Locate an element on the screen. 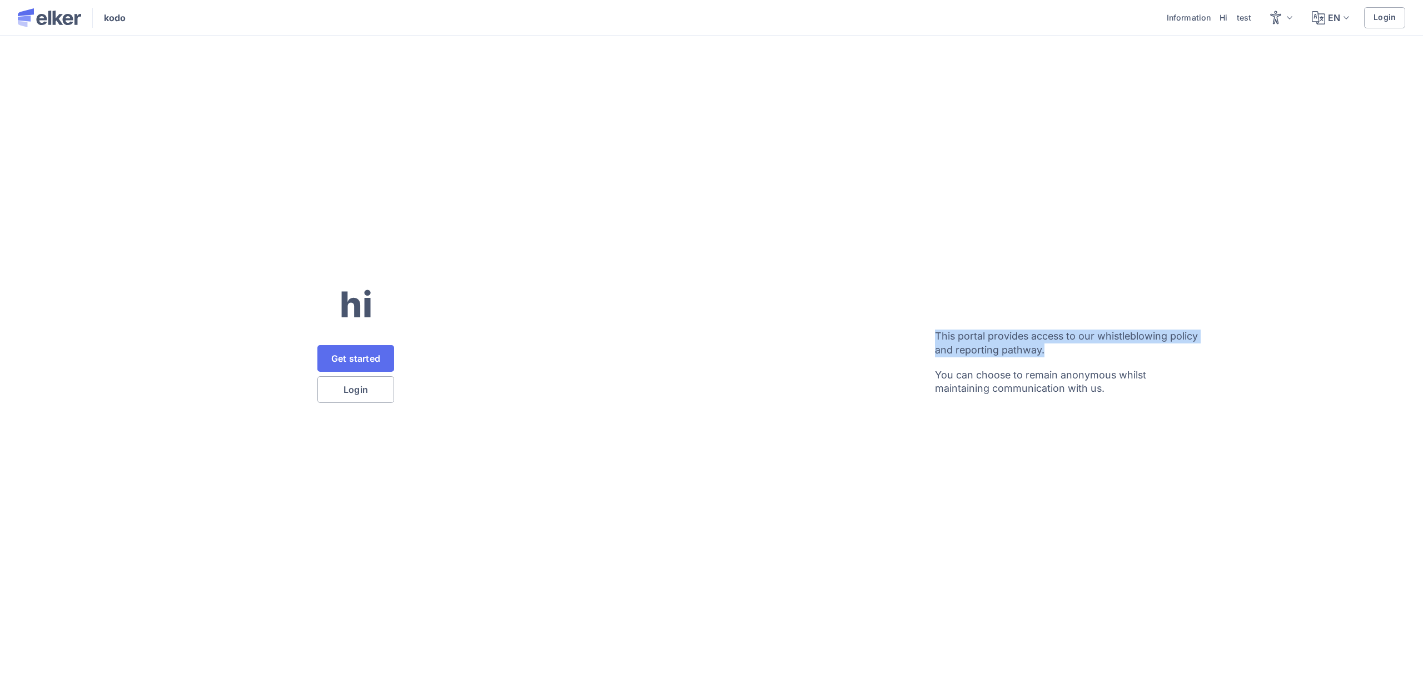 This screenshot has height=693, width=1423. span: kodo is located at coordinates (115, 18).